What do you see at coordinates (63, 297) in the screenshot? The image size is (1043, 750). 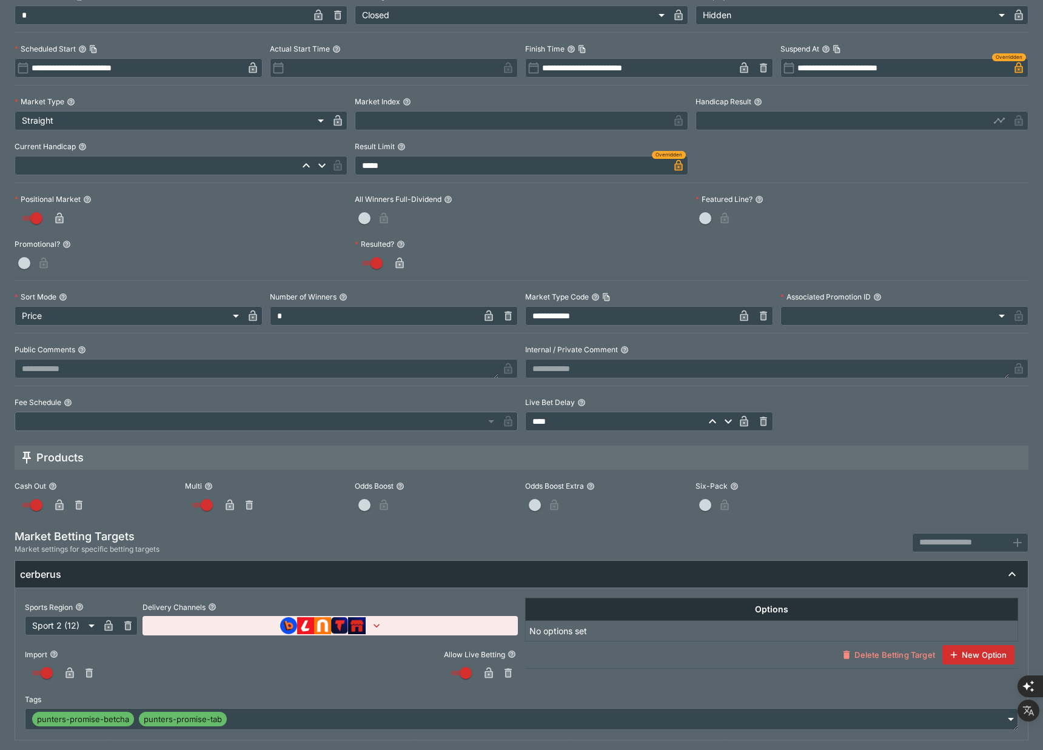 I see `button: Sort Mode` at bounding box center [63, 297].